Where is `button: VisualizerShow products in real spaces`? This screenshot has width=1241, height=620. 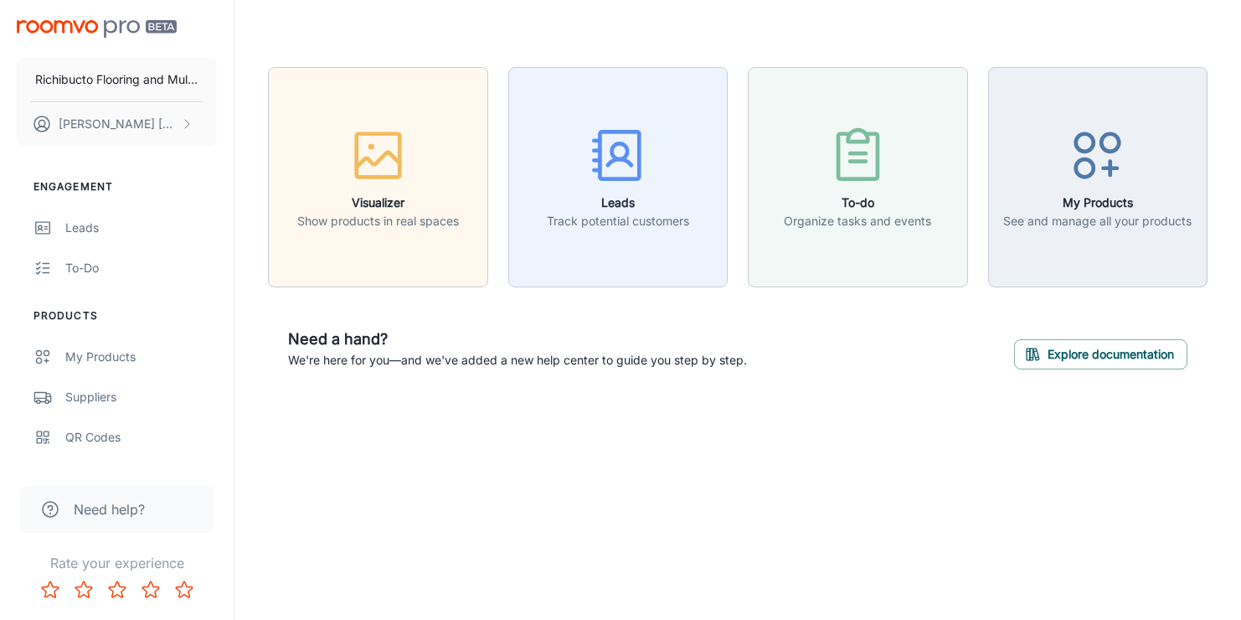
button: VisualizerShow products in real spaces is located at coordinates (378, 177).